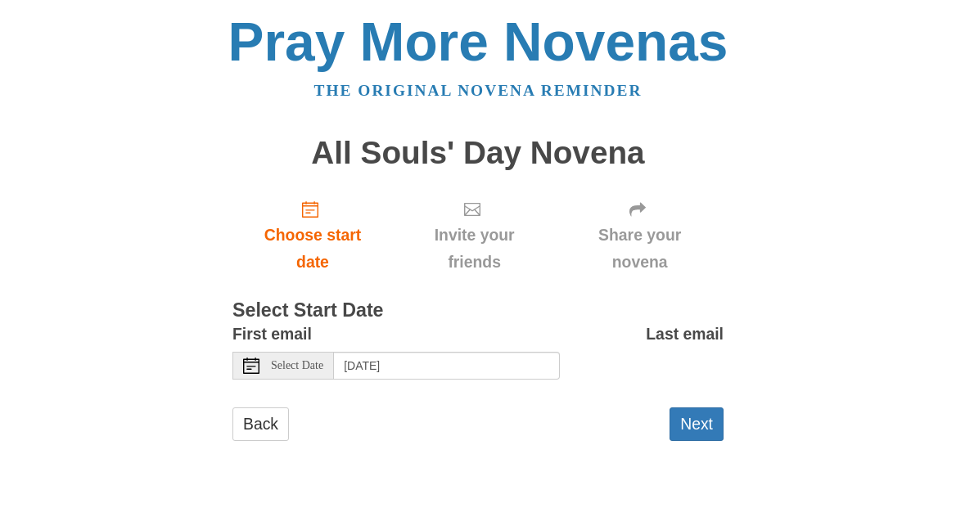 This screenshot has height=508, width=956. I want to click on h3: Select Start Date, so click(478, 311).